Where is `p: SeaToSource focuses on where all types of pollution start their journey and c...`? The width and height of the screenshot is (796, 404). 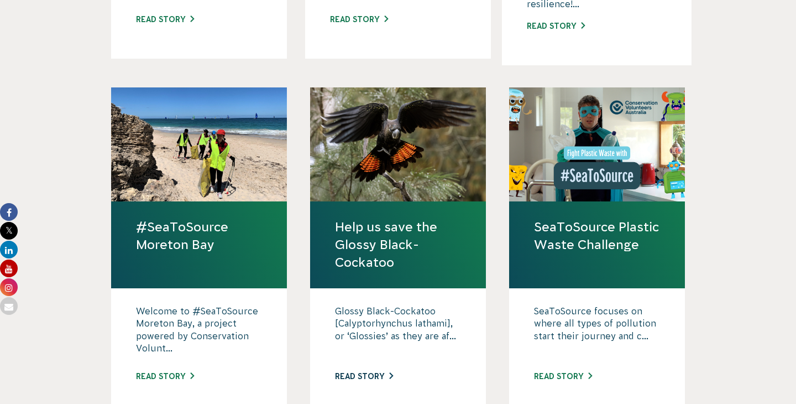 p: SeaToSource focuses on where all types of pollution start their journey and c... is located at coordinates (597, 332).